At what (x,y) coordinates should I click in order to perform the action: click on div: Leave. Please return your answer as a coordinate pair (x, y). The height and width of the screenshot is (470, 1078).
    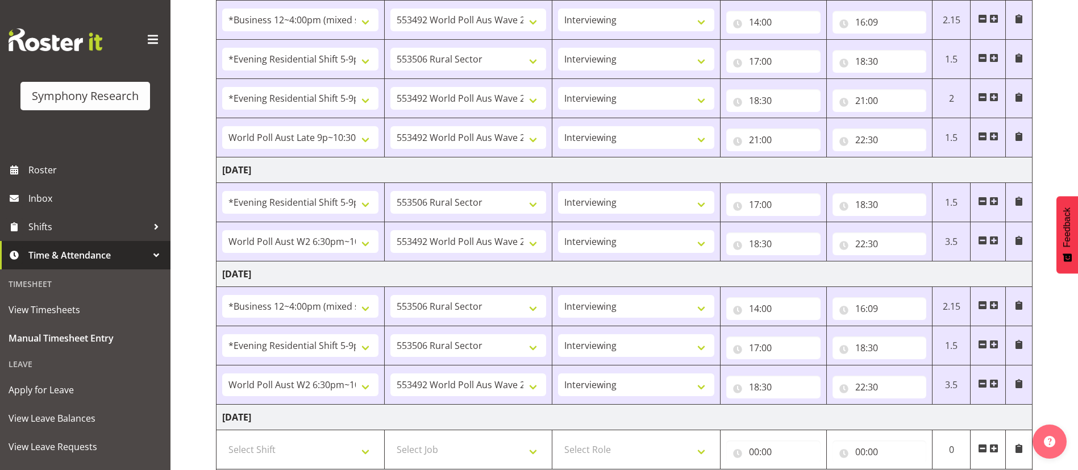
    Looking at the image, I should click on (85, 364).